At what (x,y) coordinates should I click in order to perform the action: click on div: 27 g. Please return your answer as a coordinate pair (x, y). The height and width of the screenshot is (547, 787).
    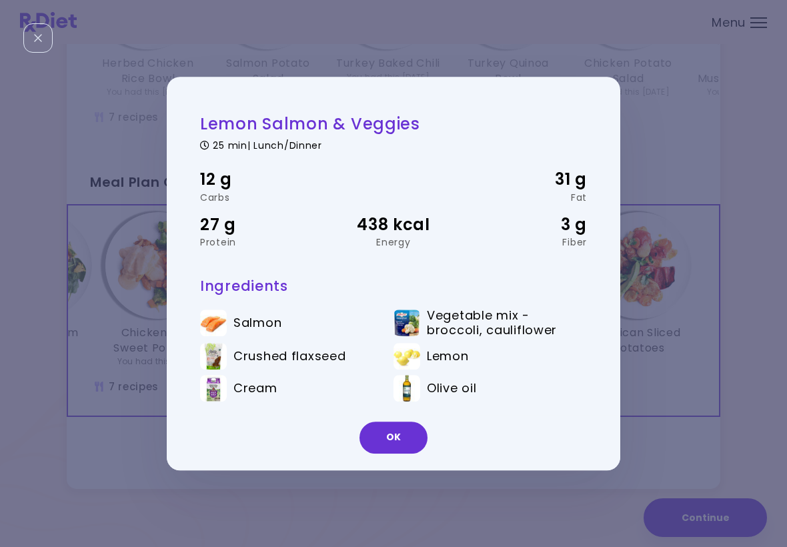
    Looking at the image, I should click on (264, 225).